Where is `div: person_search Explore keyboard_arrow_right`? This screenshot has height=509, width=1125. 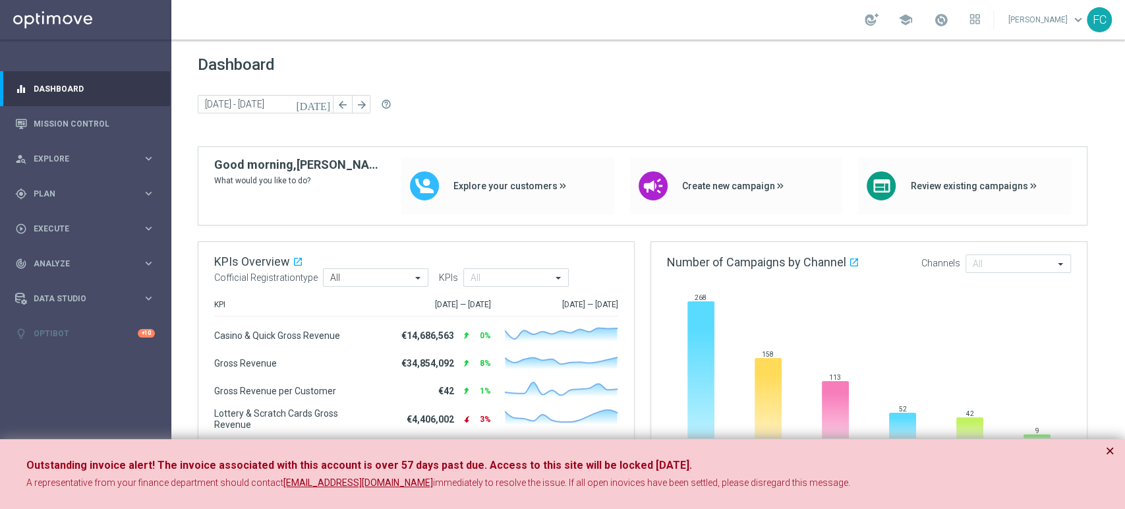 div: person_search Explore keyboard_arrow_right is located at coordinates (85, 159).